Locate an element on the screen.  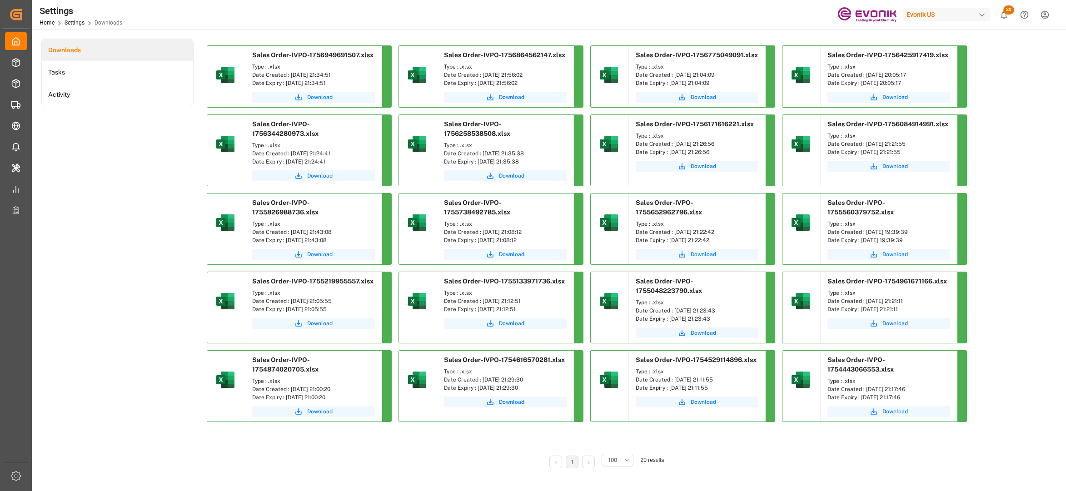
span: Sales Order-IVPO-1756344280973.xlsx is located at coordinates (285, 129).